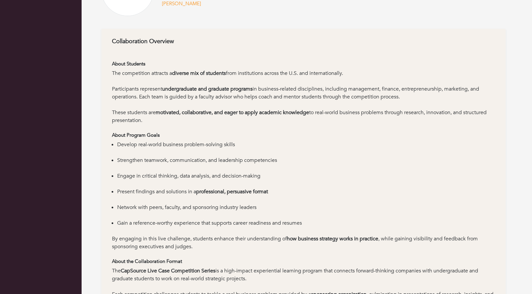 This screenshot has width=532, height=294. Describe the element at coordinates (304, 278) in the screenshot. I see `div: The is a high-impact experiential learning program that connects forward-thinking companies with ...` at that location.